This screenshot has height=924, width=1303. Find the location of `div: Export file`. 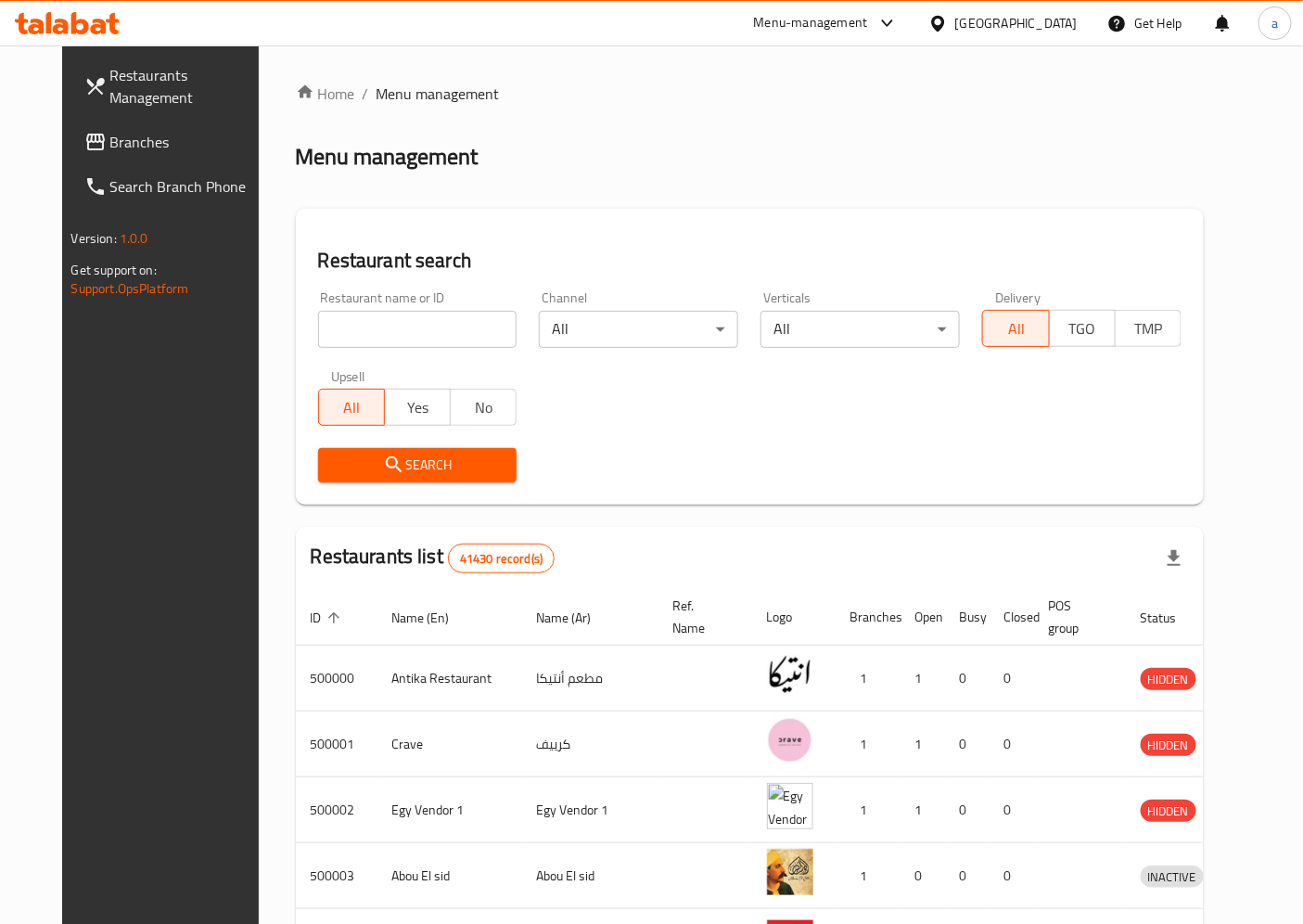

div: Export file is located at coordinates (1175, 559).